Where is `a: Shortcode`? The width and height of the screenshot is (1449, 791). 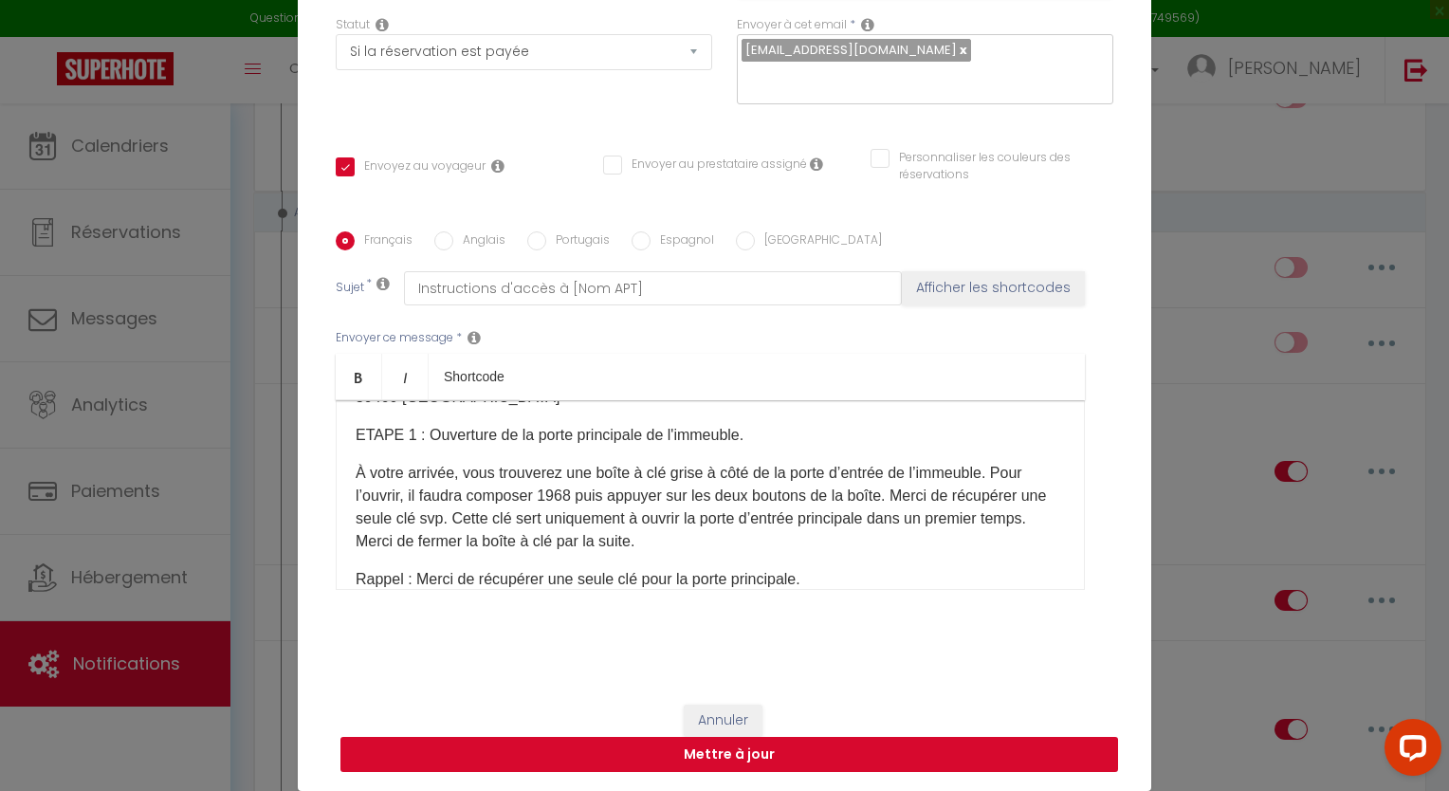
a: Shortcode is located at coordinates (474, 376).